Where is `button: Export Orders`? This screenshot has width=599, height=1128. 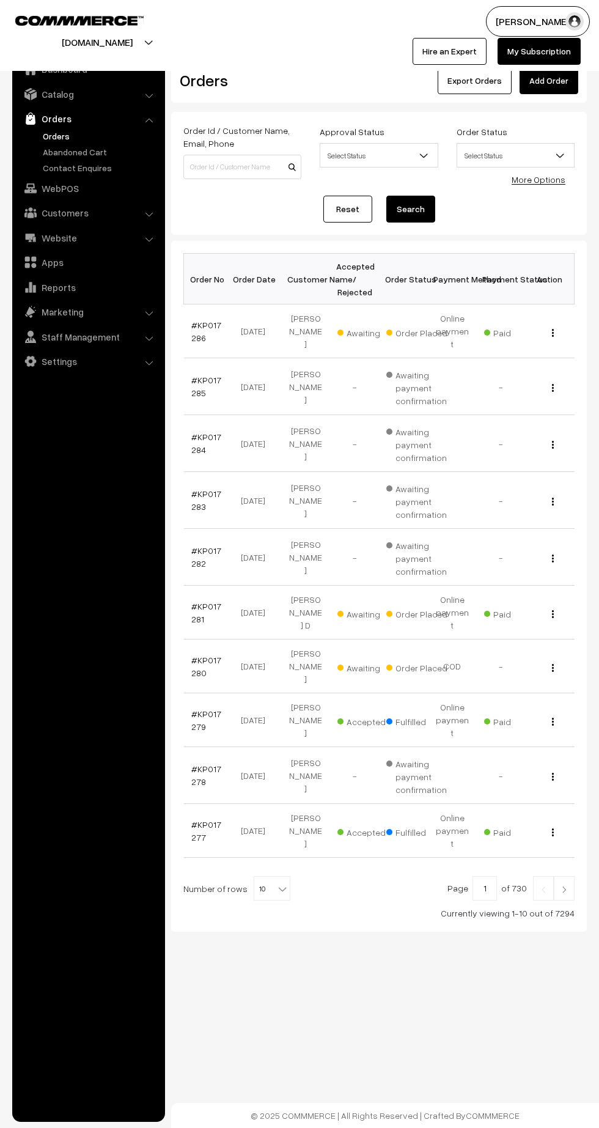 button: Export Orders is located at coordinates (474, 81).